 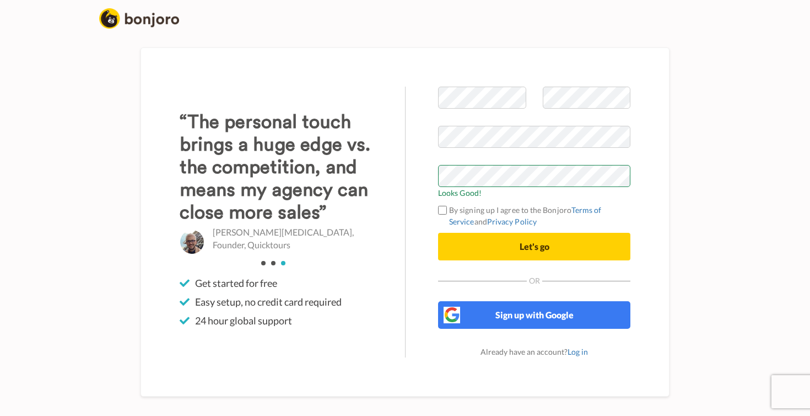 I want to click on span: Already have an account?, so click(x=534, y=351).